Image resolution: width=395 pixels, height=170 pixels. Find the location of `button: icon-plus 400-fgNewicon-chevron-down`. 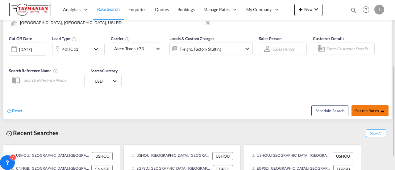

button: icon-plus 400-fgNewicon-chevron-down is located at coordinates (308, 10).